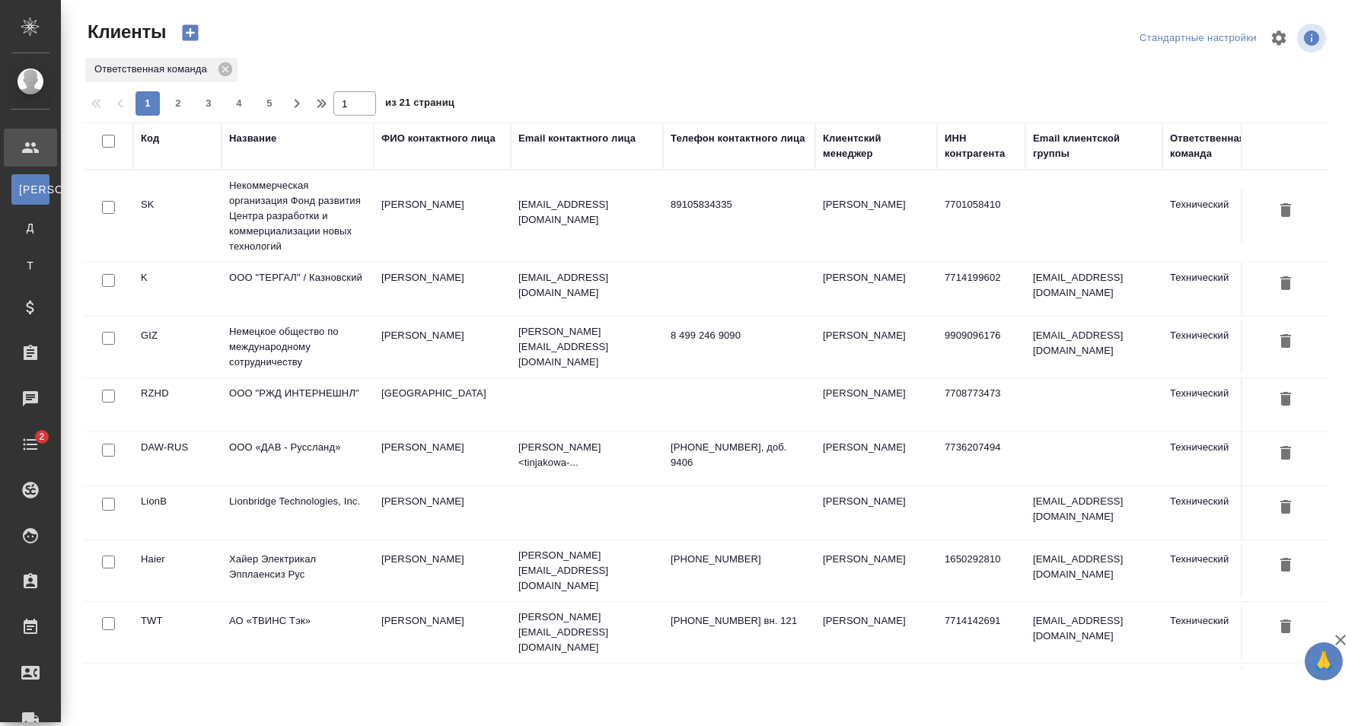 The image size is (1358, 726). Describe the element at coordinates (298, 513) in the screenshot. I see `td: Lionbridge Technologies, Inc.` at that location.